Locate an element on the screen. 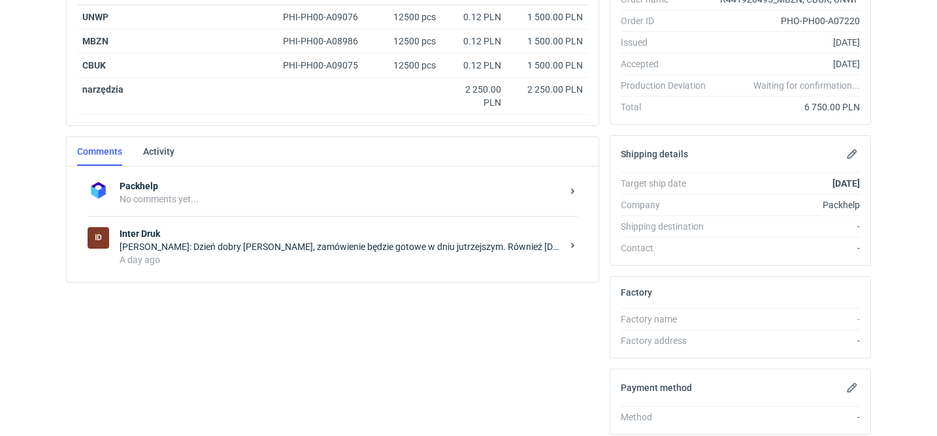  button: Edit payment method is located at coordinates (852, 388).